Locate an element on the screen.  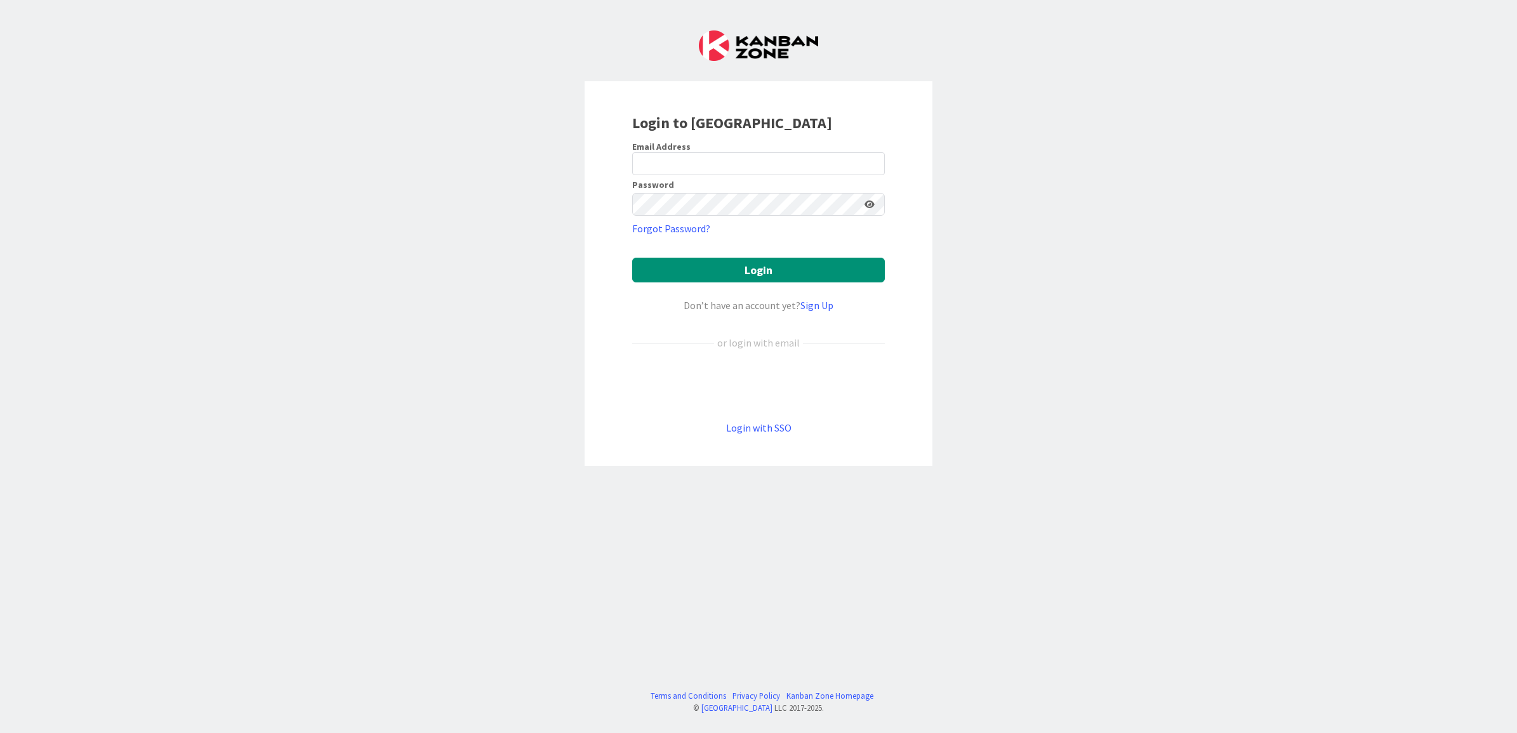
div: © LLC 2017- 2025 . is located at coordinates (758, 708).